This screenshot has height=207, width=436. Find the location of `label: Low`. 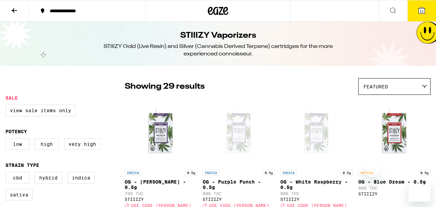

label: Low is located at coordinates (17, 144).